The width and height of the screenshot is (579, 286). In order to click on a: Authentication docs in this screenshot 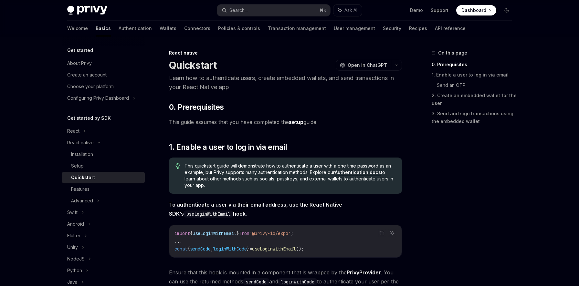, I will do `click(358, 173)`.